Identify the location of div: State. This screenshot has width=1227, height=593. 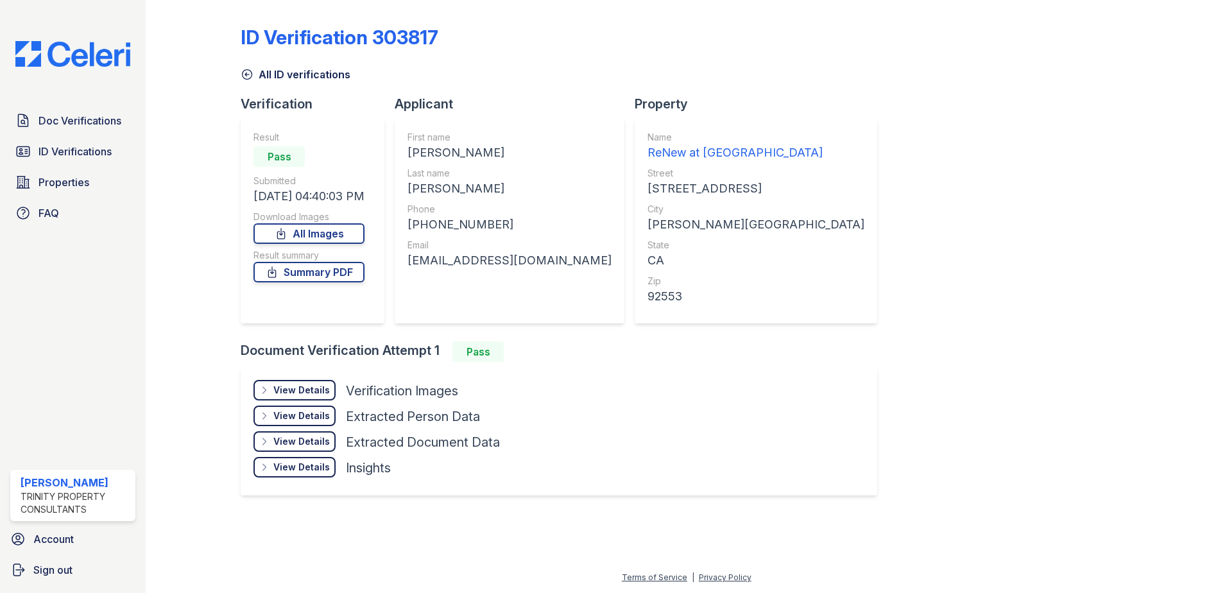
(756, 245).